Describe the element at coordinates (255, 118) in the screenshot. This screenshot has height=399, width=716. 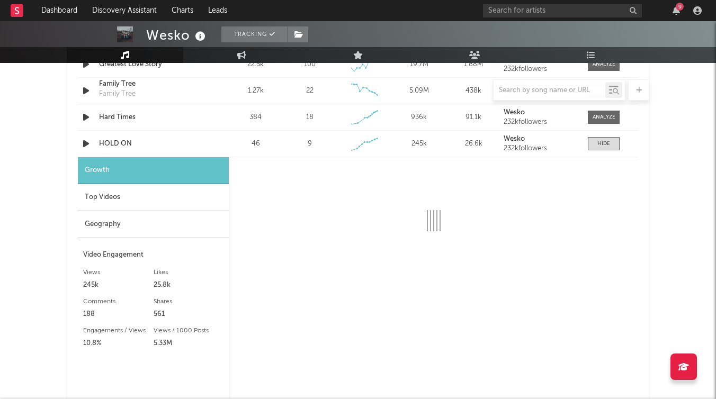
I see `div: 384` at that location.